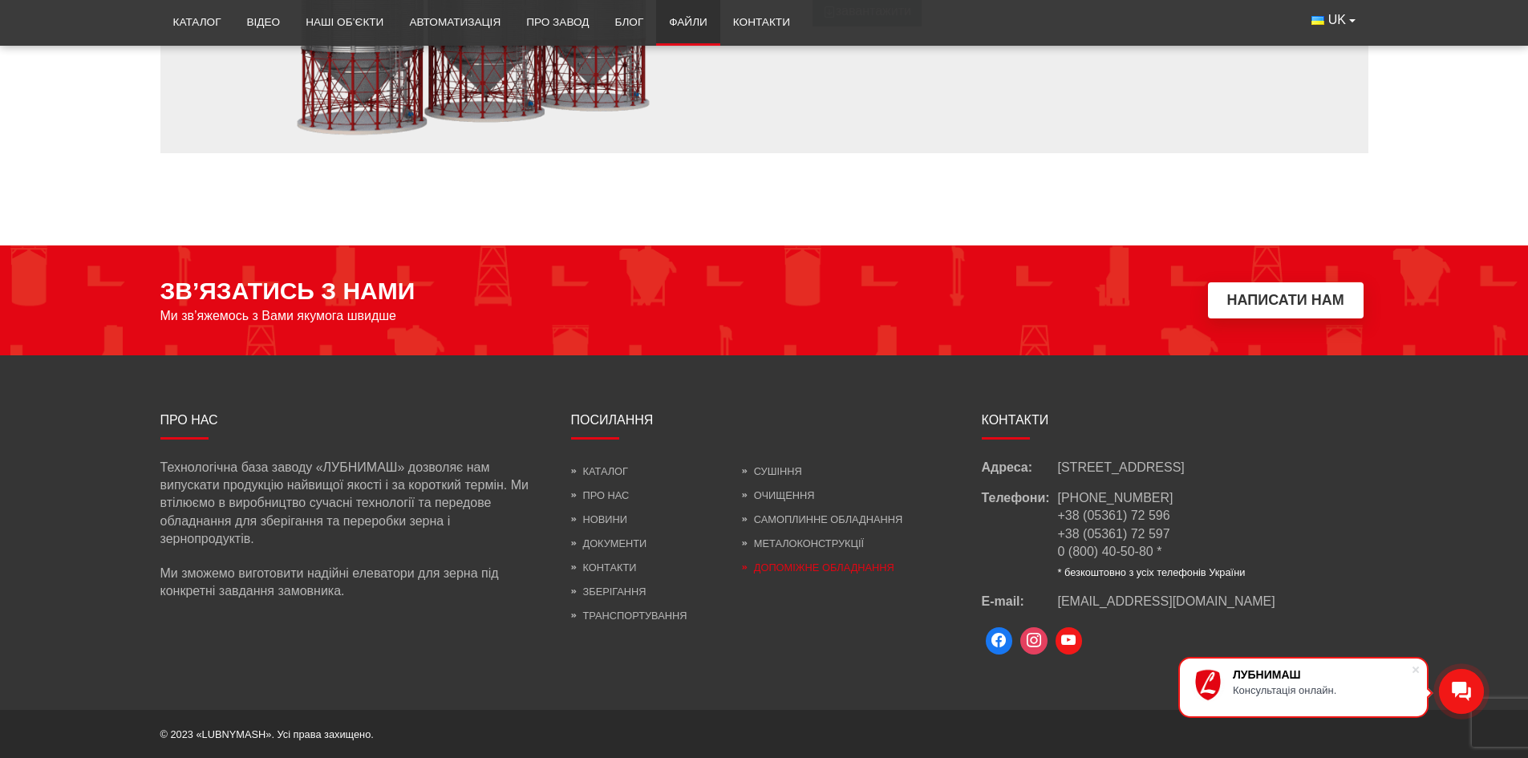  I want to click on a: Youtube, so click(1069, 641).